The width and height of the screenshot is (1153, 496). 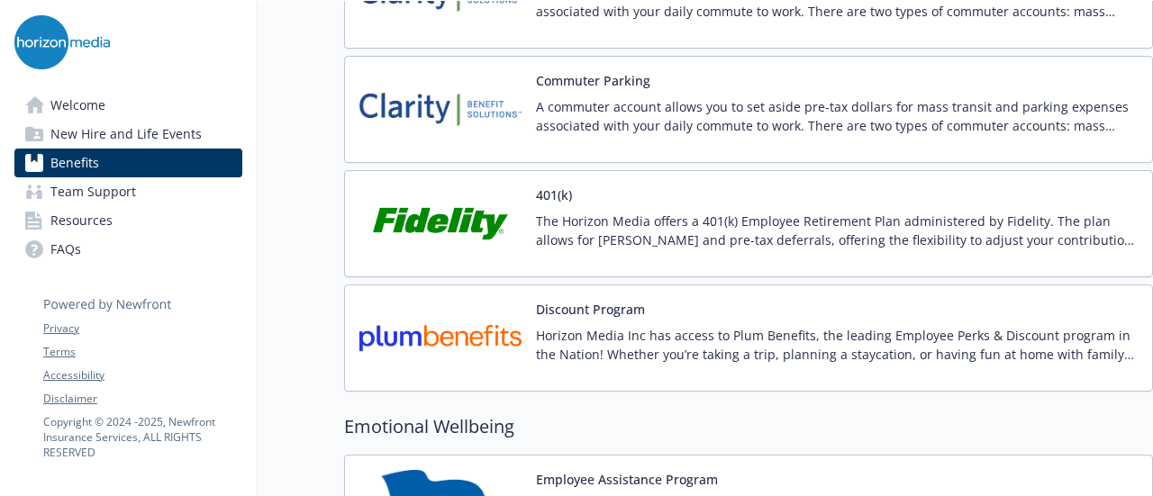 What do you see at coordinates (142, 329) in the screenshot?
I see `a: Privacy` at bounding box center [142, 329].